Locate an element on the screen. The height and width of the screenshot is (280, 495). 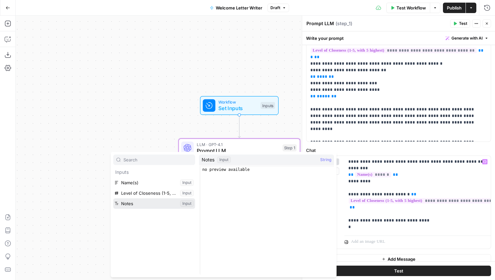
button: Add Message is located at coordinates (398, 259).